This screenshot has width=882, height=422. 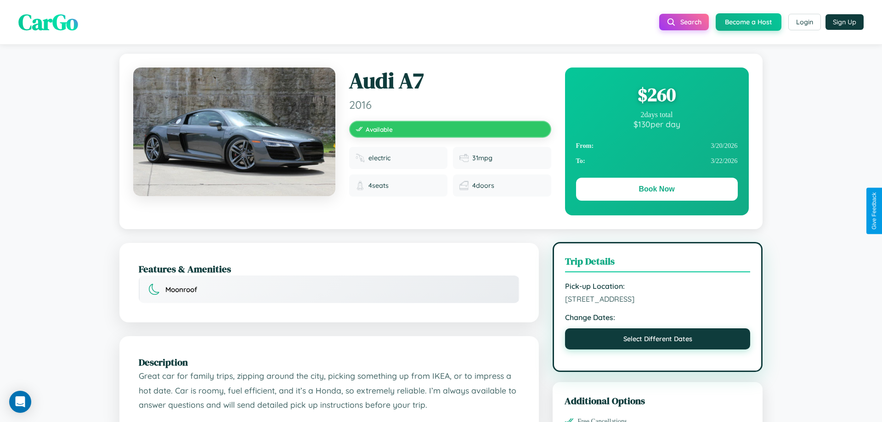 What do you see at coordinates (875, 211) in the screenshot?
I see `div: Give Feedback` at bounding box center [875, 211].